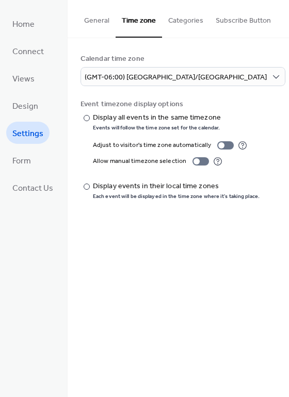  Describe the element at coordinates (177, 104) in the screenshot. I see `div: Event timezone display options` at that location.